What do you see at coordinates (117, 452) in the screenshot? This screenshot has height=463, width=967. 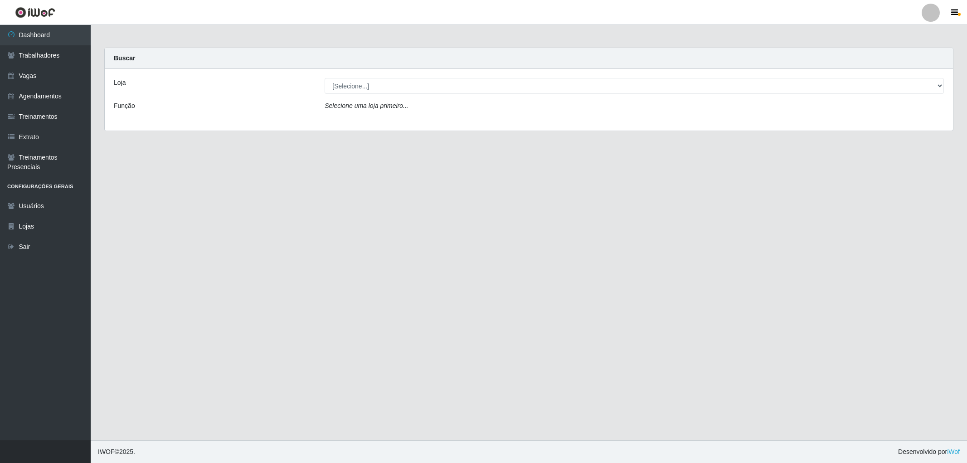 I see `span: © 2025 .` at bounding box center [117, 452].